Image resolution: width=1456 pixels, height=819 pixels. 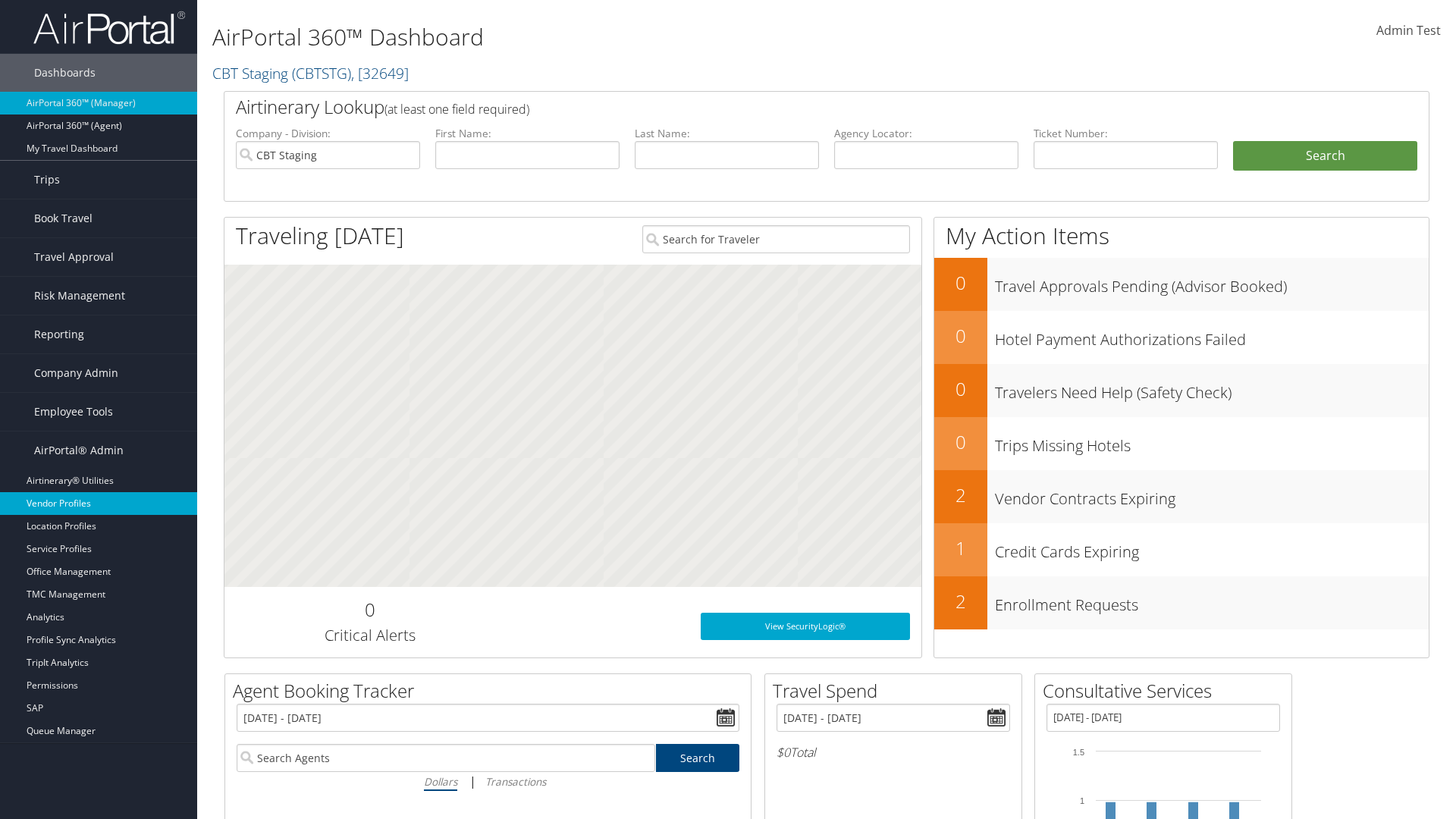 What do you see at coordinates (698, 757) in the screenshot?
I see `a: Search` at bounding box center [698, 757].